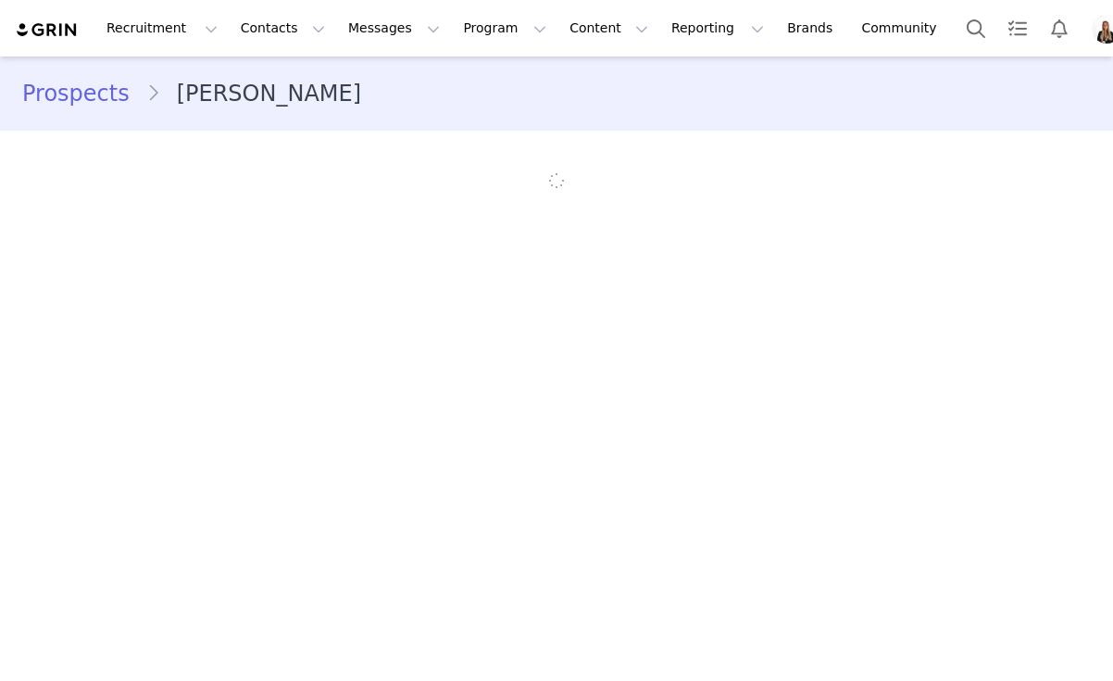 This screenshot has height=681, width=1113. Describe the element at coordinates (1018, 28) in the screenshot. I see `a: Tasks` at that location.